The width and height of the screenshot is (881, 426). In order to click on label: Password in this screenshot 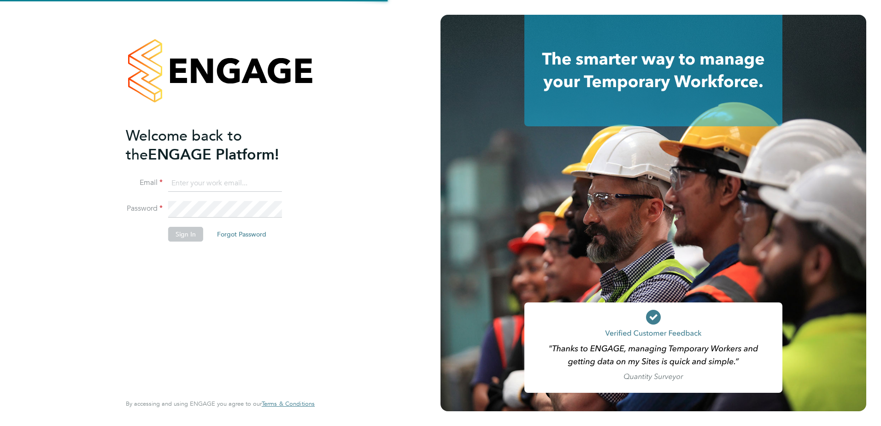, I will do `click(144, 208)`.